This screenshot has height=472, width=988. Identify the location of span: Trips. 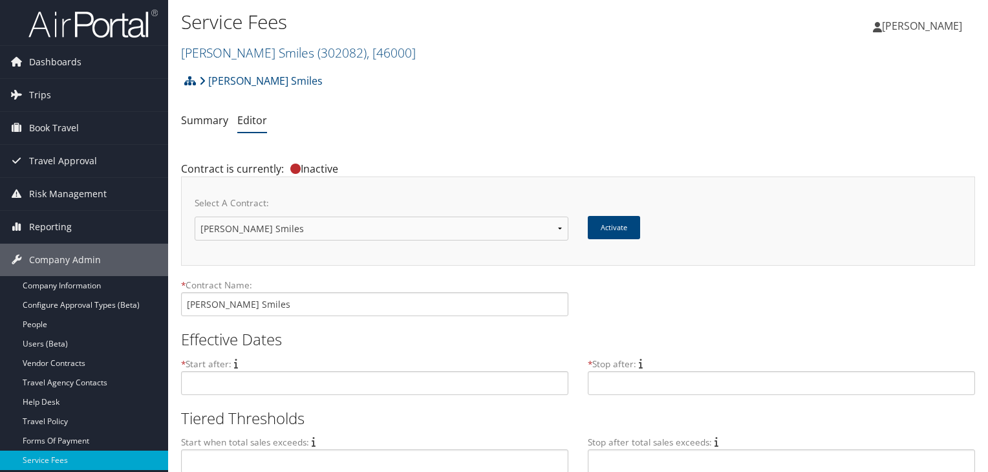
(40, 95).